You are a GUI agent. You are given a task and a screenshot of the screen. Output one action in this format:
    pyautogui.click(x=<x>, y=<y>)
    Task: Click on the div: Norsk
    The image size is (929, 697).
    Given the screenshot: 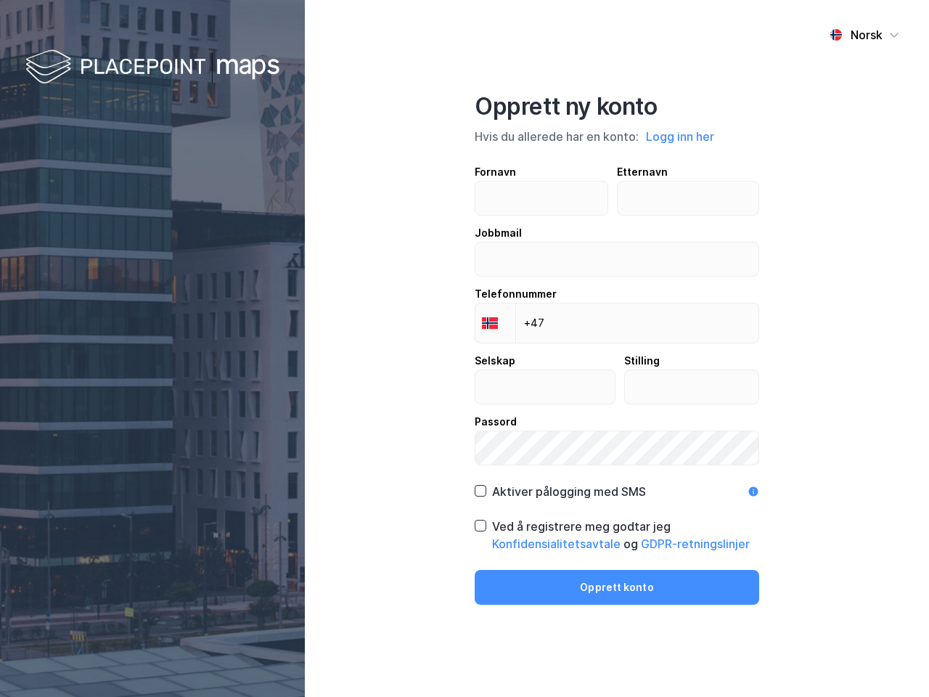 What is the action you would take?
    pyautogui.click(x=867, y=35)
    